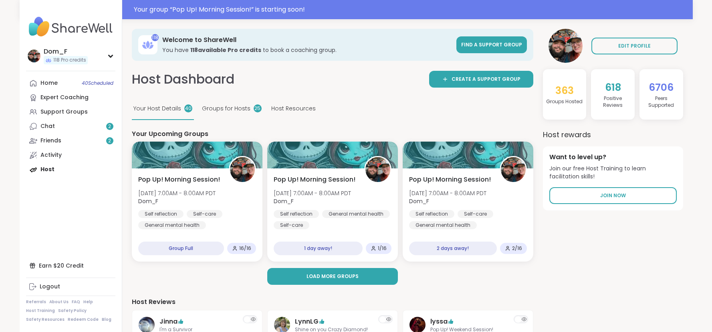 The width and height of the screenshot is (712, 332). I want to click on a: Home40Scheduled, so click(70, 83).